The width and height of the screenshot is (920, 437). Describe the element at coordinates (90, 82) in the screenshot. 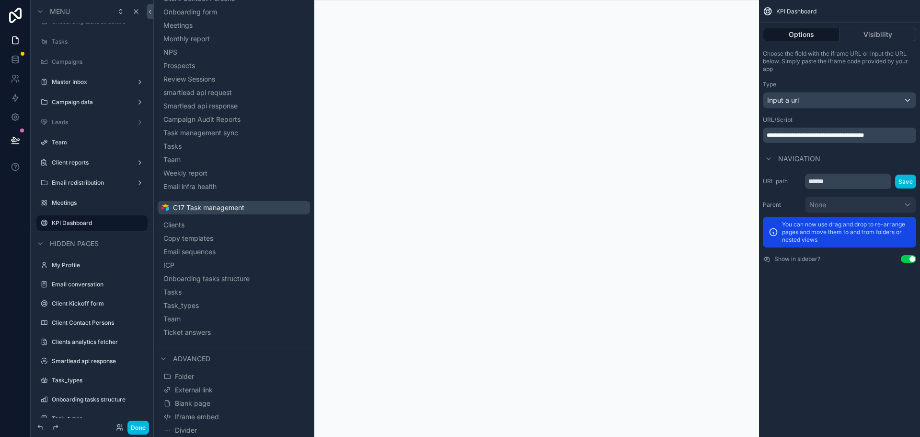

I see `label: Master Inbox` at that location.